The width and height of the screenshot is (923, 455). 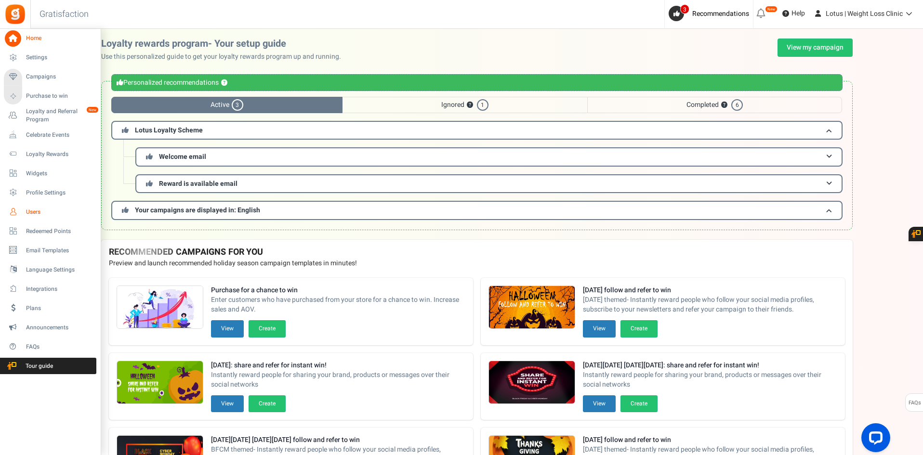 I want to click on a: Email Templates, so click(x=50, y=251).